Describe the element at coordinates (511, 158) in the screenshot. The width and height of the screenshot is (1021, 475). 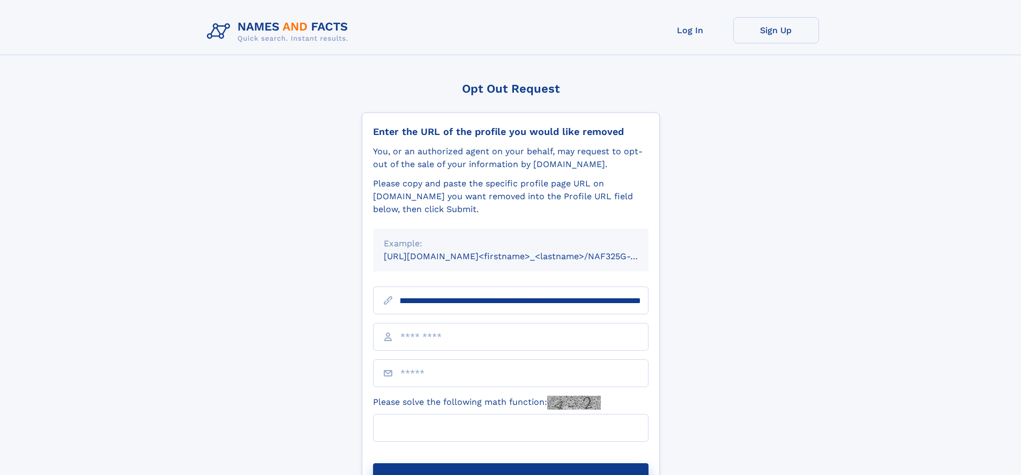
I see `div: You, or an authorized agent on your behalf, may request to opt-out of the sale of your informatio...` at that location.